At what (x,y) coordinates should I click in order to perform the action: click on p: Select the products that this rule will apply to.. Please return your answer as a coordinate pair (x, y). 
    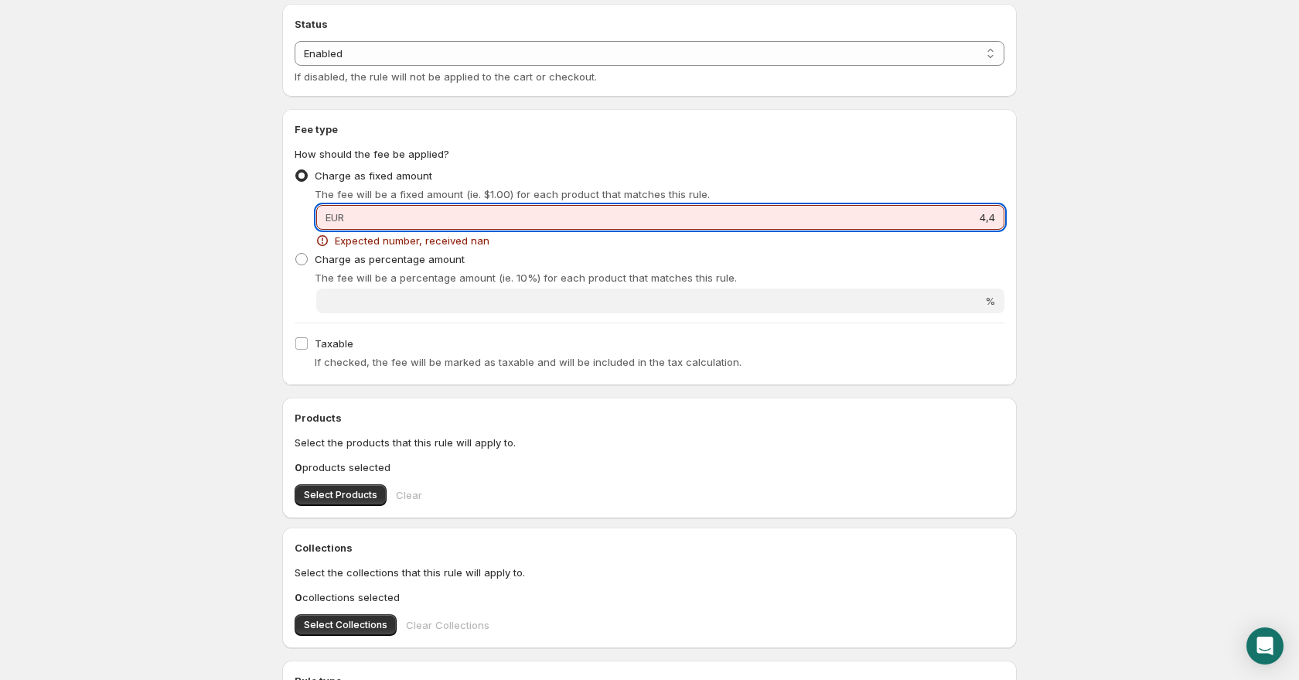
    Looking at the image, I should click on (650, 442).